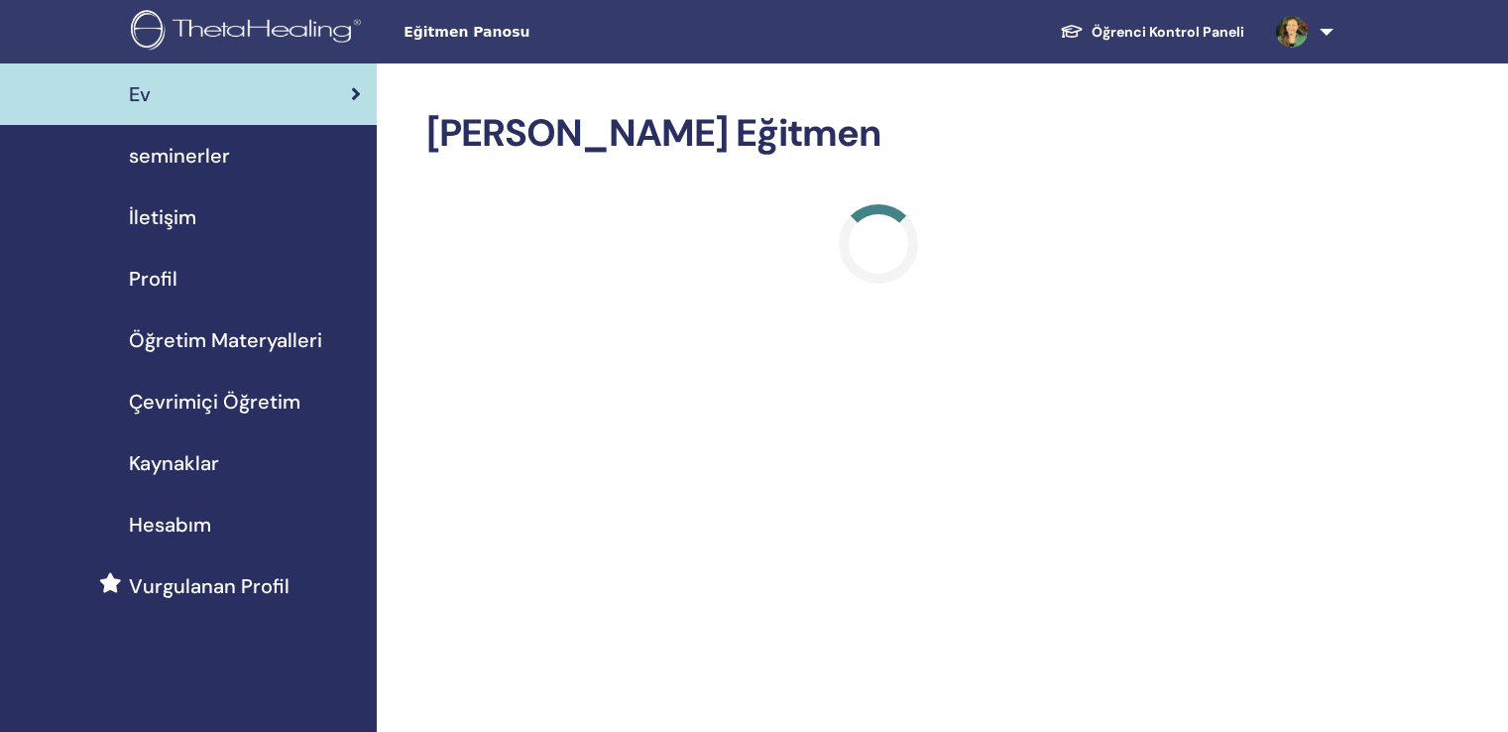 The width and height of the screenshot is (1508, 732). Describe the element at coordinates (140, 94) in the screenshot. I see `span: Ev` at that location.